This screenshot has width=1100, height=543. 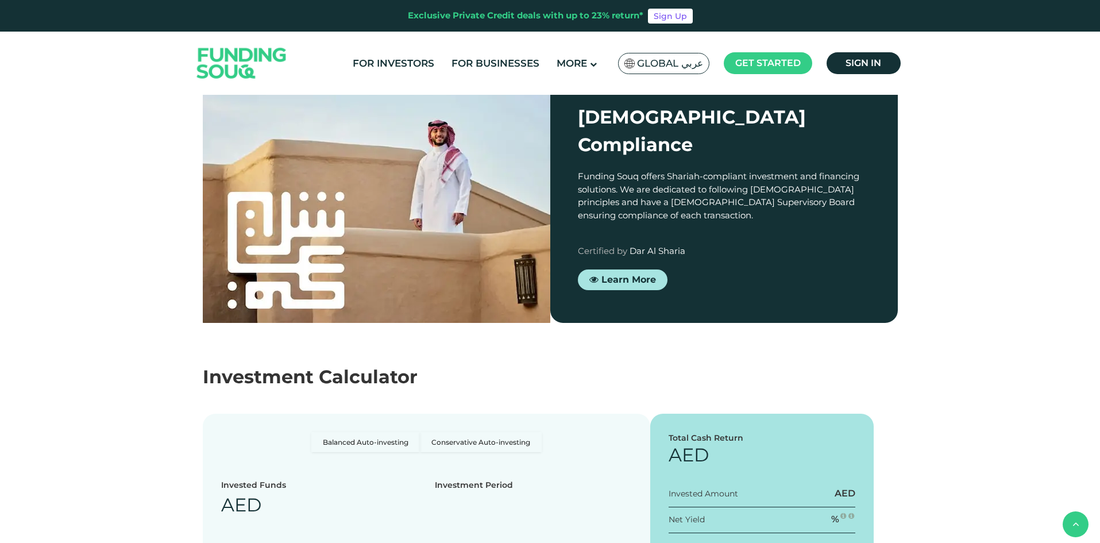 I want to click on i: 15 forecasted net yield ~ 23% IRR, so click(x=843, y=516).